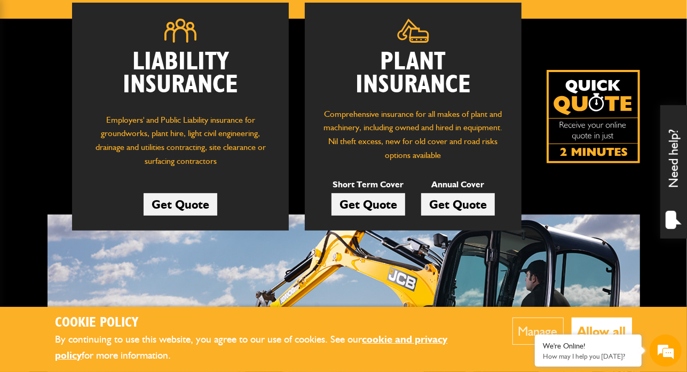  What do you see at coordinates (413, 134) in the screenshot?
I see `p: Comprehensive insurance for all makes of plant and machinery, including owned and hired in equipm...` at bounding box center [413, 134].